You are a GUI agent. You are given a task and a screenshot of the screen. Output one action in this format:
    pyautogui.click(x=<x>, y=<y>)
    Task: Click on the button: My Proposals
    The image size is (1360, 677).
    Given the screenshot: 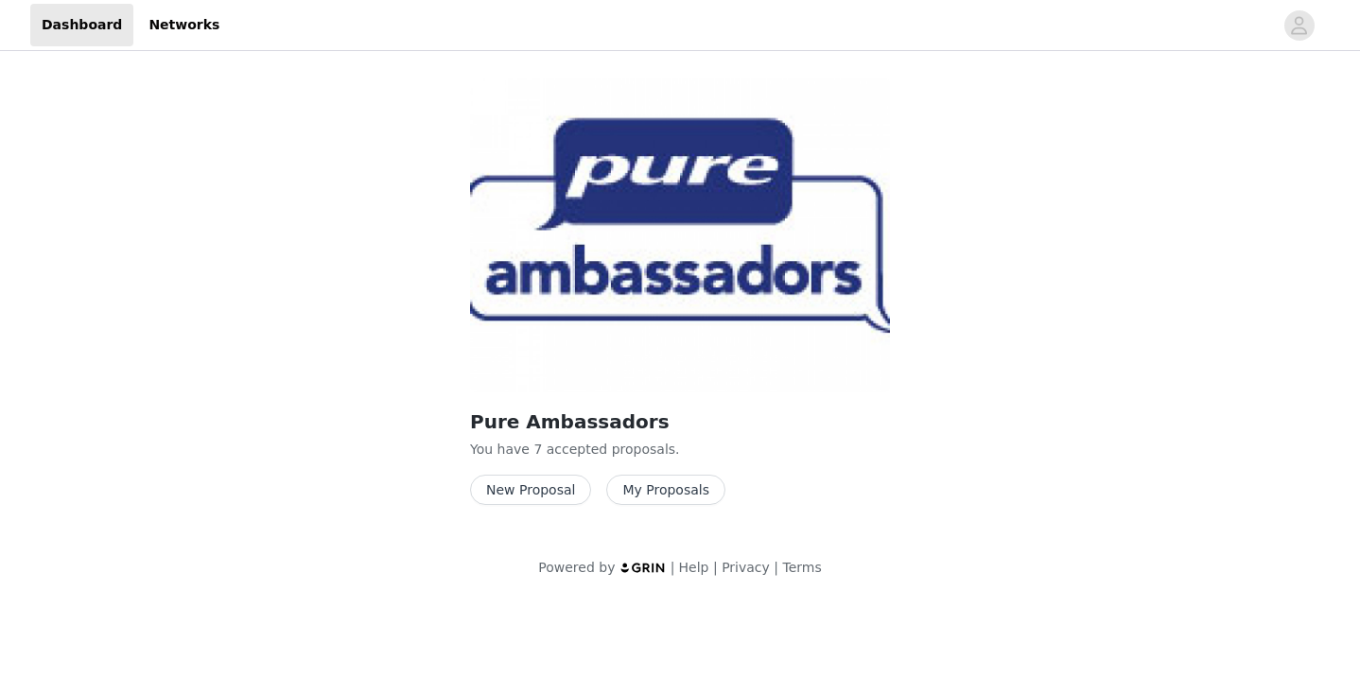 What is the action you would take?
    pyautogui.click(x=666, y=490)
    